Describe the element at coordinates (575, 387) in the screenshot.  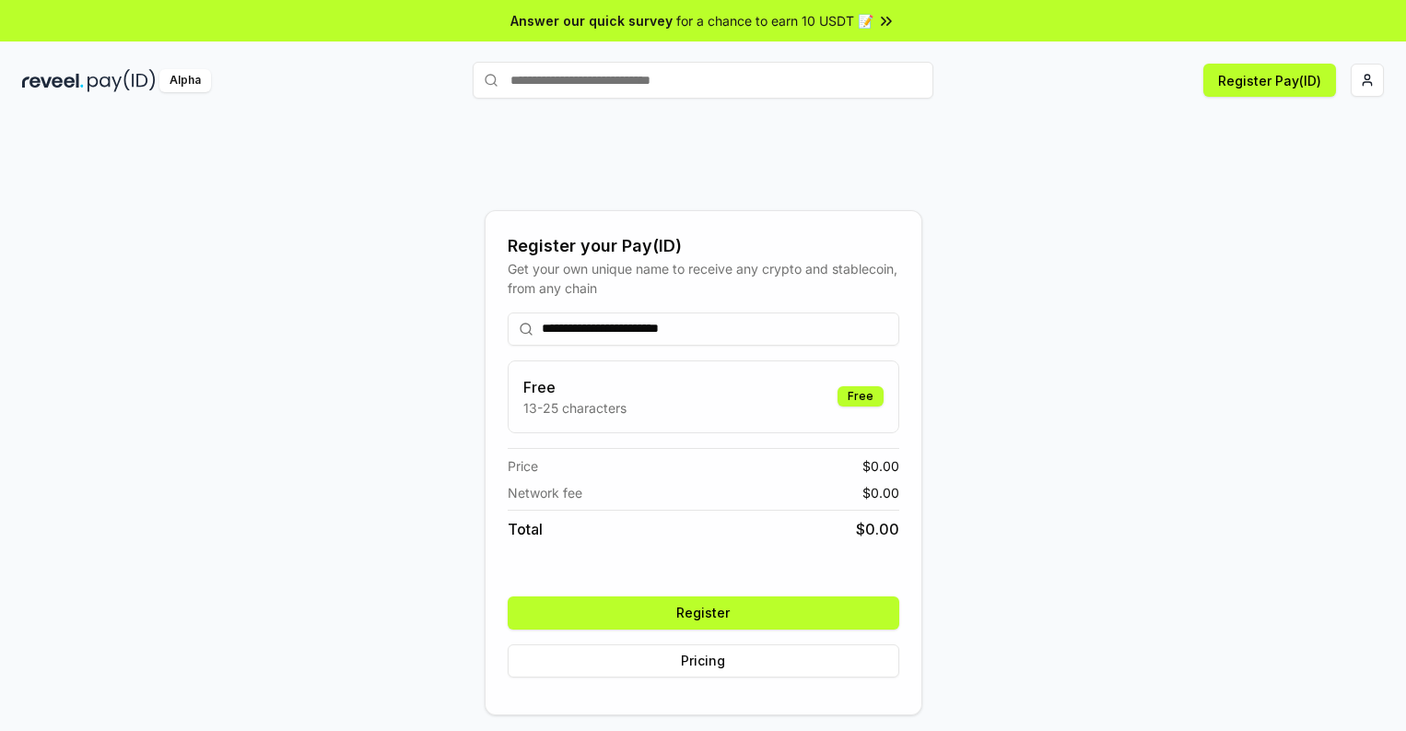
I see `h3: Free` at that location.